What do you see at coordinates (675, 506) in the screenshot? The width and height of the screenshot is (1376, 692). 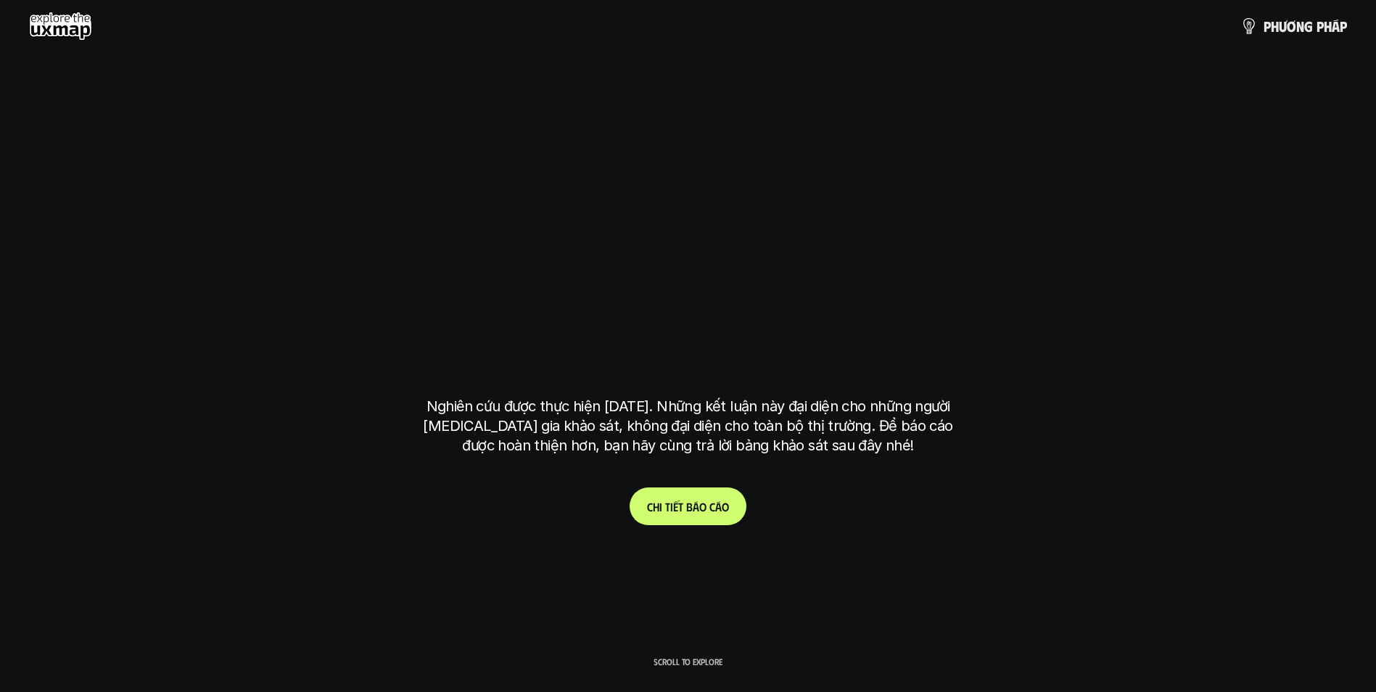 I see `span: ế` at bounding box center [675, 506].